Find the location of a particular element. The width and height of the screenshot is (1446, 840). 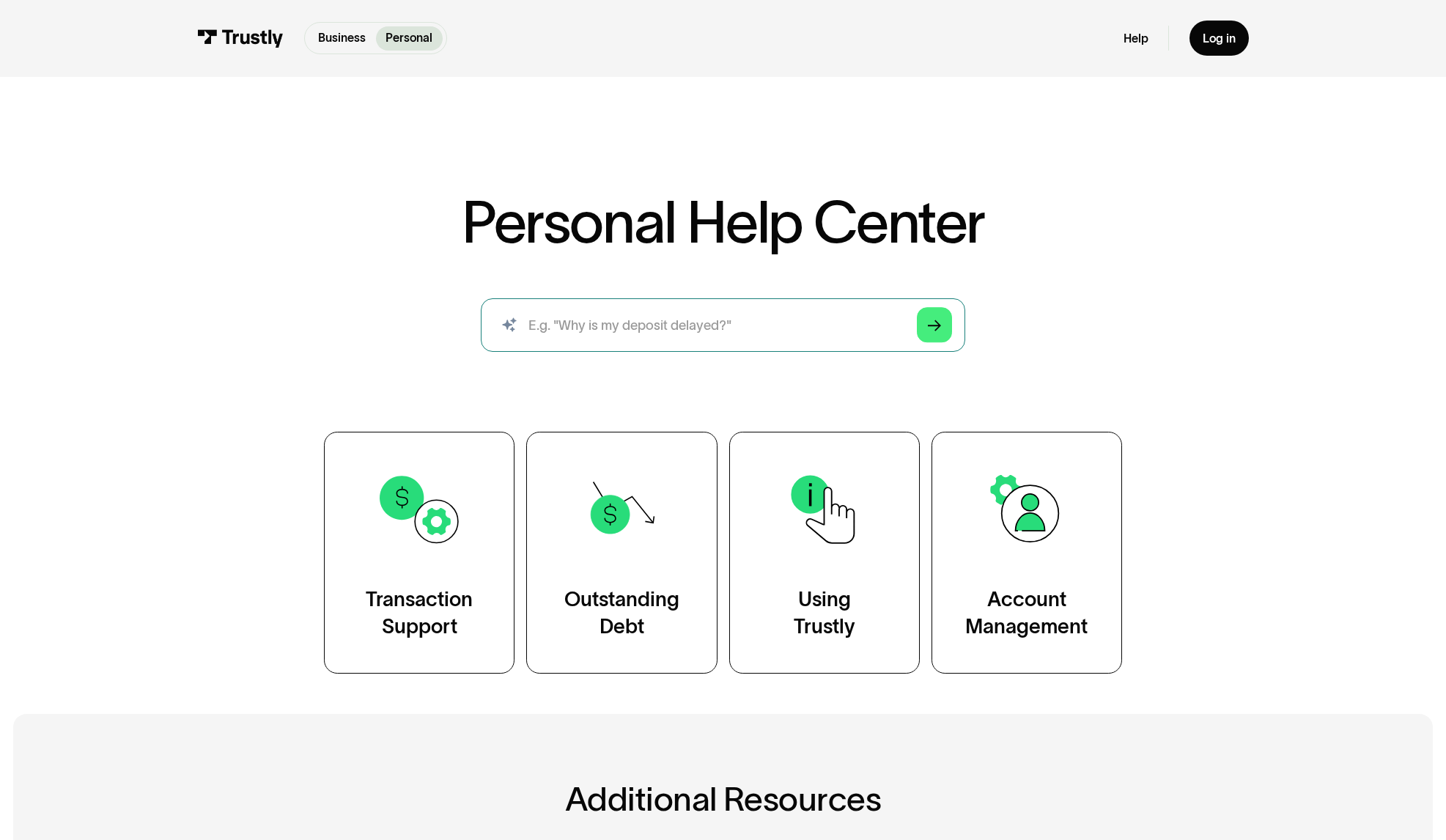

a: AccountManagement is located at coordinates (1026, 552).